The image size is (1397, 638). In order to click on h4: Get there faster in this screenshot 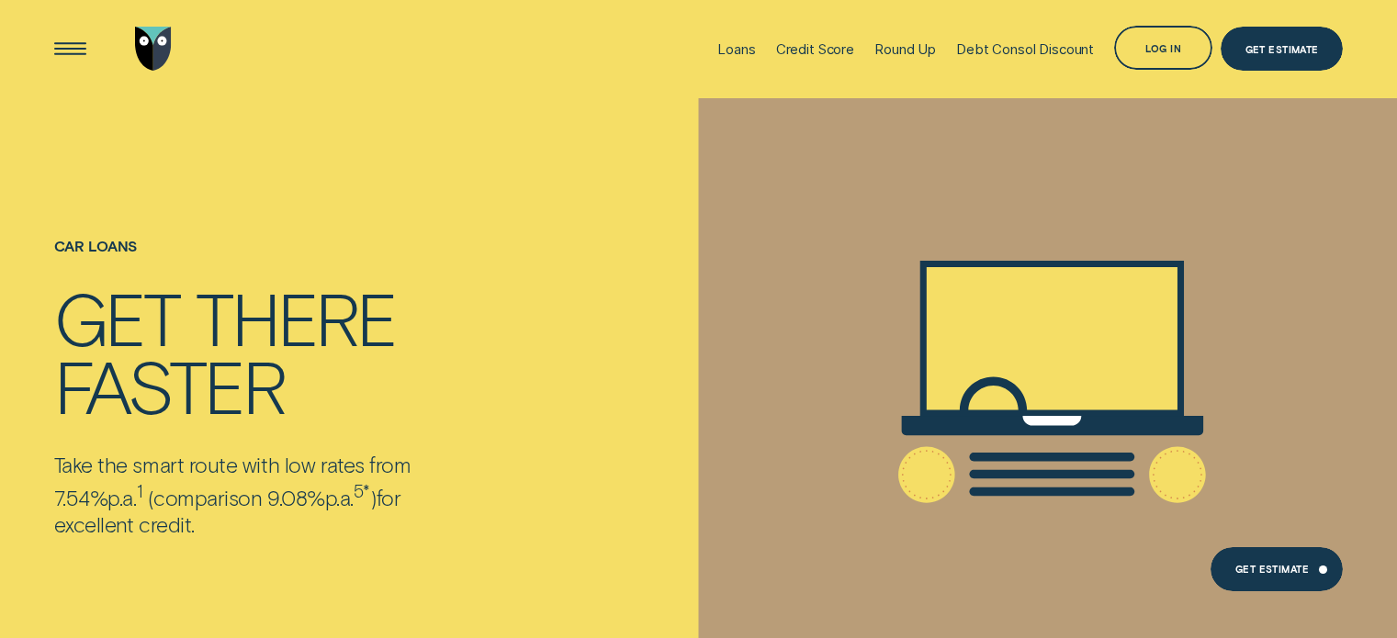, I will do `click(266, 351)`.